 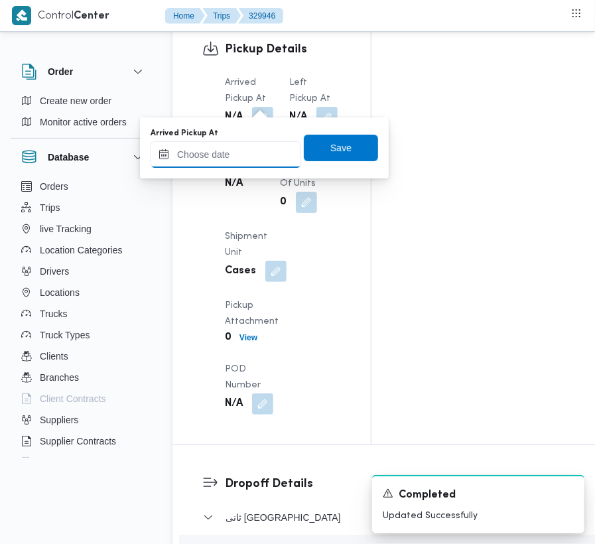 What do you see at coordinates (252, 313) in the screenshot?
I see `span: Pickup Attachment` at bounding box center [252, 313].